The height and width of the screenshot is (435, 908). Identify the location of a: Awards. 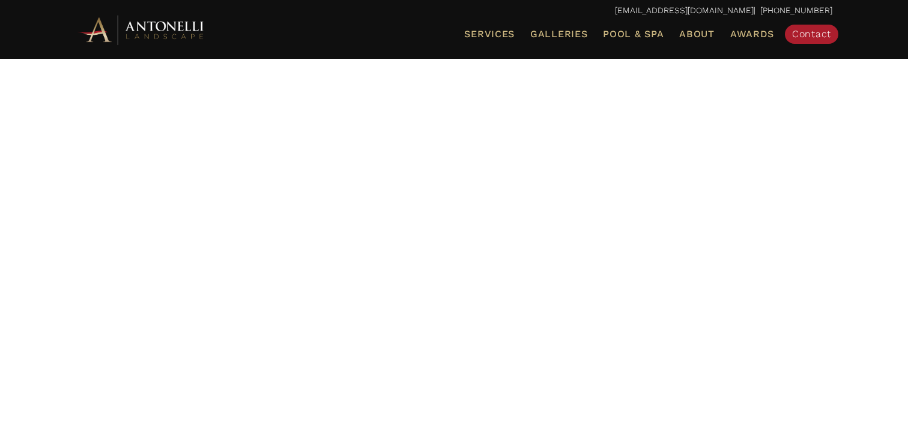
(752, 34).